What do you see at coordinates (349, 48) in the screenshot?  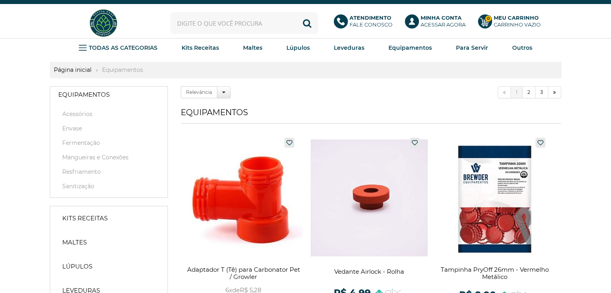 I see `a: Leveduras` at bounding box center [349, 48].